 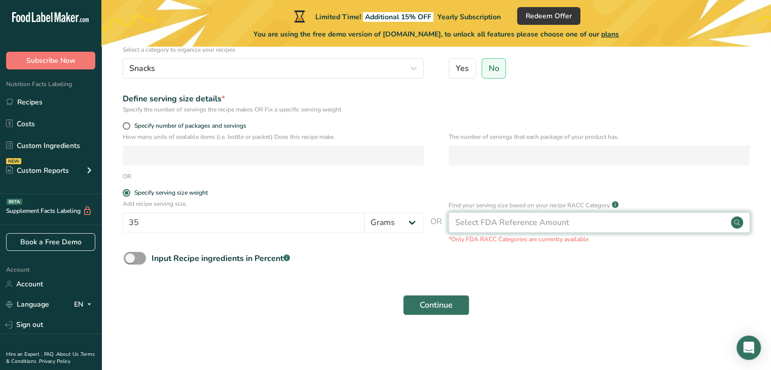 What do you see at coordinates (530, 205) in the screenshot?
I see `p: Find your serving size based on your recipe RACC Category` at bounding box center [530, 205].